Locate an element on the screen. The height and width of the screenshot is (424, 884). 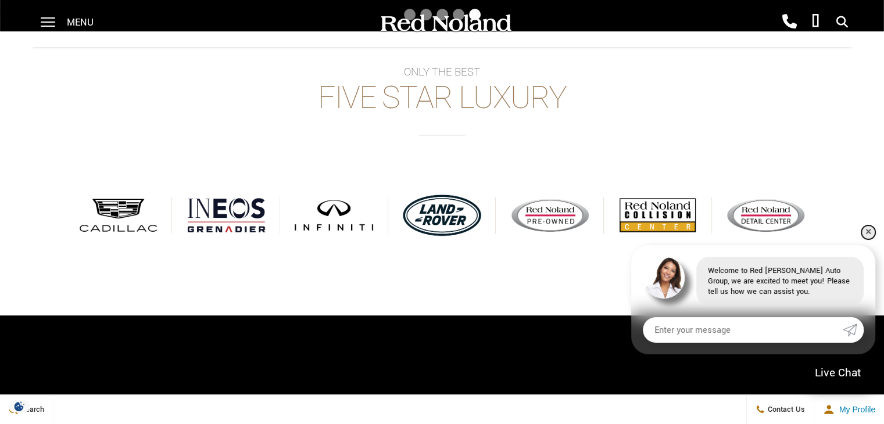
img: Red Noland Auto Group is located at coordinates (445, 23).